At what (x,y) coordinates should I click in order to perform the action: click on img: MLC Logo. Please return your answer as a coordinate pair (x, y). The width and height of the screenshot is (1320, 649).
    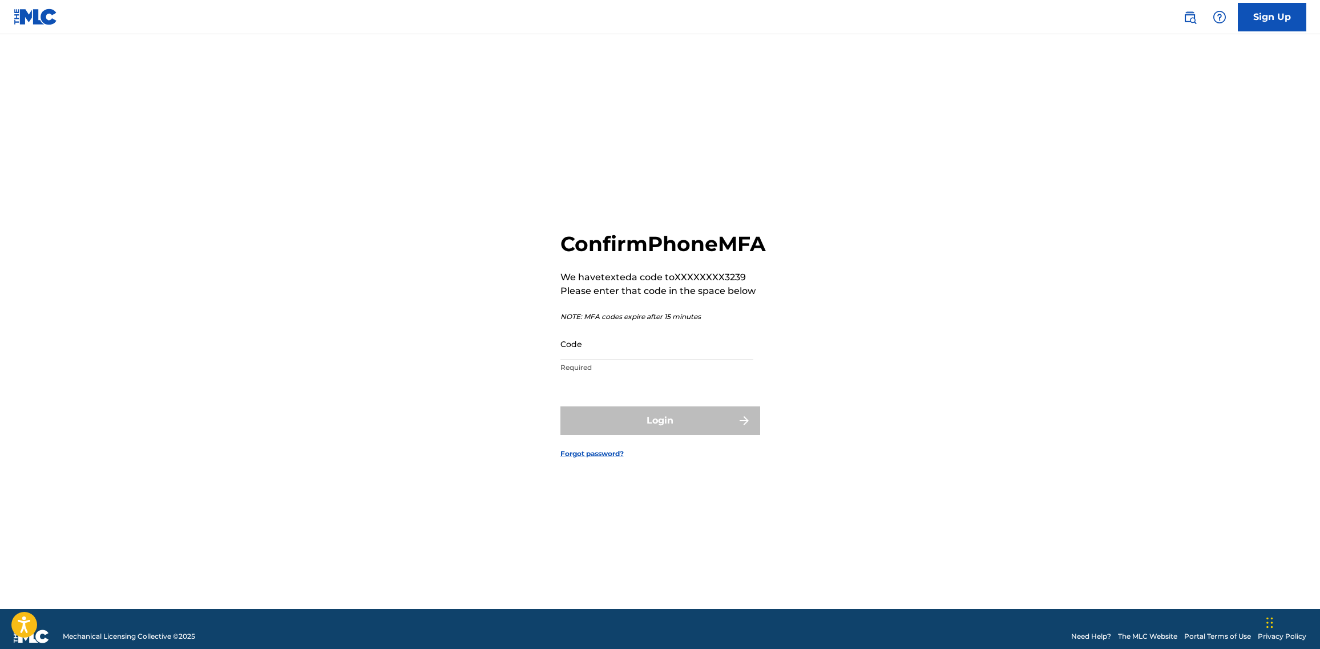
    Looking at the image, I should click on (35, 17).